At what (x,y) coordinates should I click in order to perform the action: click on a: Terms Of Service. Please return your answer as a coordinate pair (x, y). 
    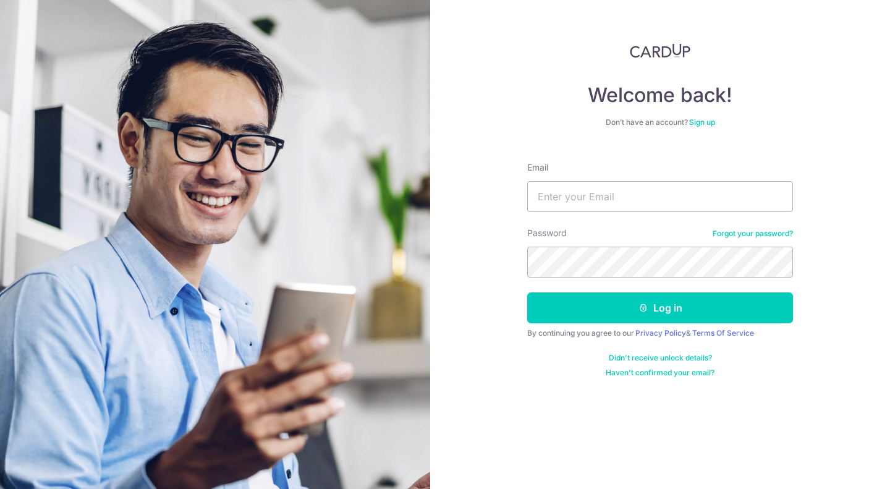
    Looking at the image, I should click on (723, 333).